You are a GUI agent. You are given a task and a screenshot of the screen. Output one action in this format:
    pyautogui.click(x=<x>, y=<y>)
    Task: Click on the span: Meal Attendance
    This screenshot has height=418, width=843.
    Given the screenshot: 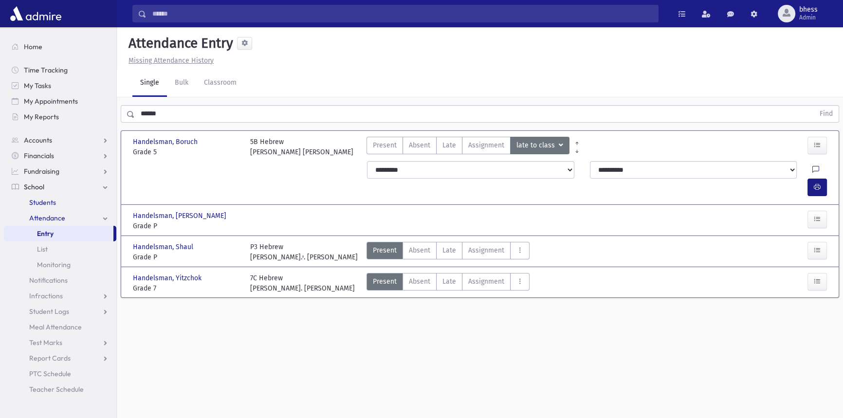 What is the action you would take?
    pyautogui.click(x=56, y=327)
    